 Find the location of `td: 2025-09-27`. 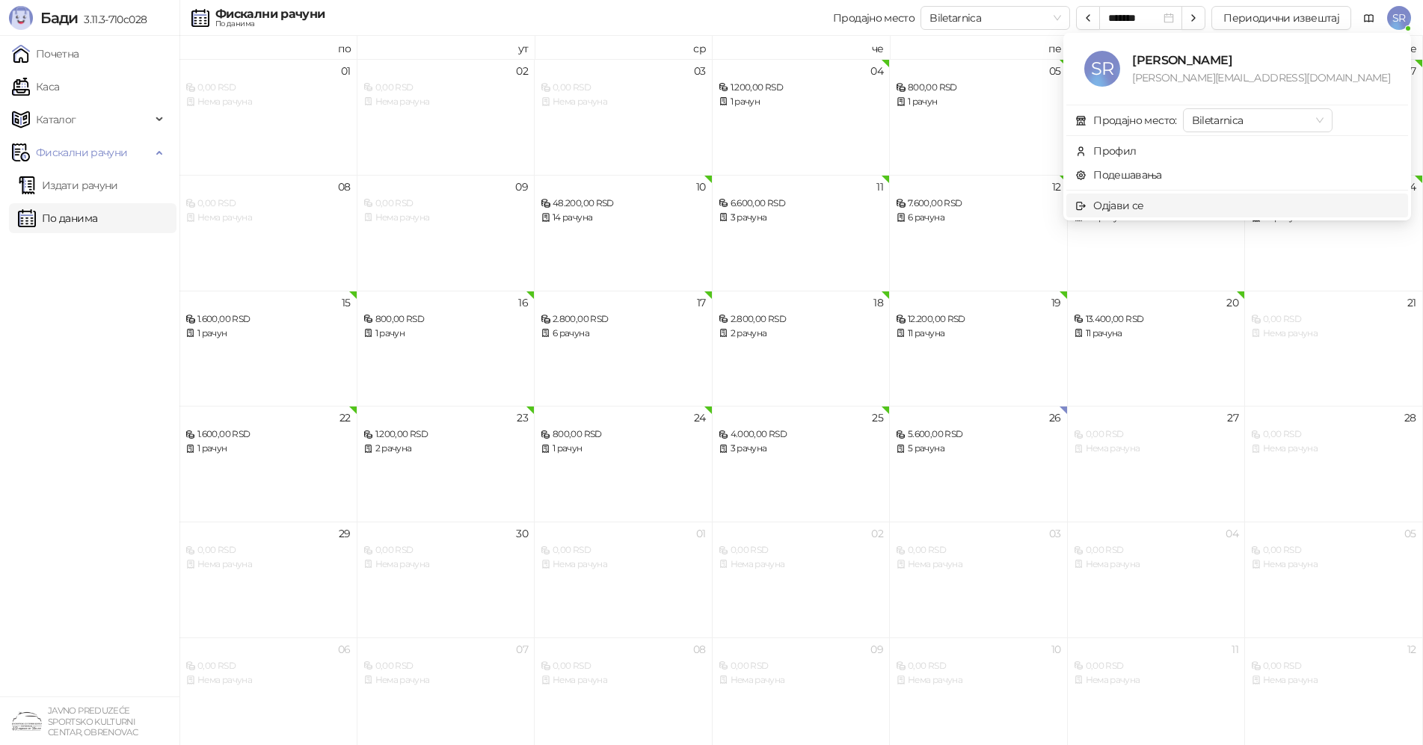

td: 2025-09-27 is located at coordinates (1157, 464).